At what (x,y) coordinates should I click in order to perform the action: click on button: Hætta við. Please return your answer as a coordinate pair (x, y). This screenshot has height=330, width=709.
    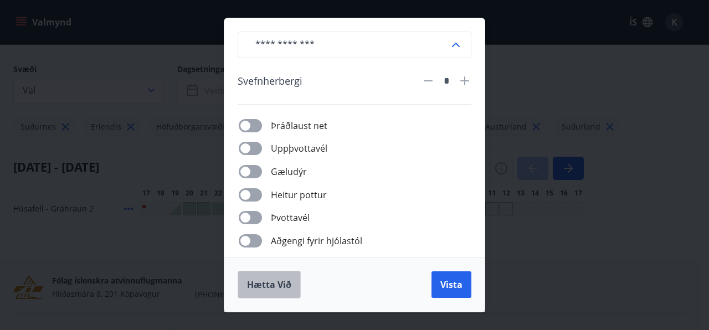
    Looking at the image, I should click on (269, 285).